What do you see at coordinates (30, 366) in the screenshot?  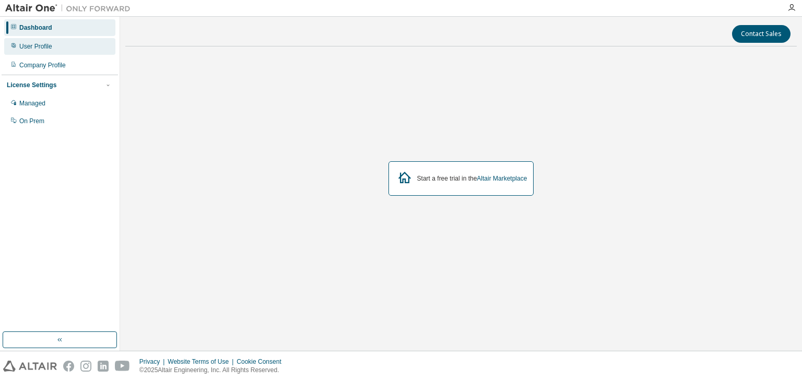 I see `img: altair_logo.svg` at bounding box center [30, 366].